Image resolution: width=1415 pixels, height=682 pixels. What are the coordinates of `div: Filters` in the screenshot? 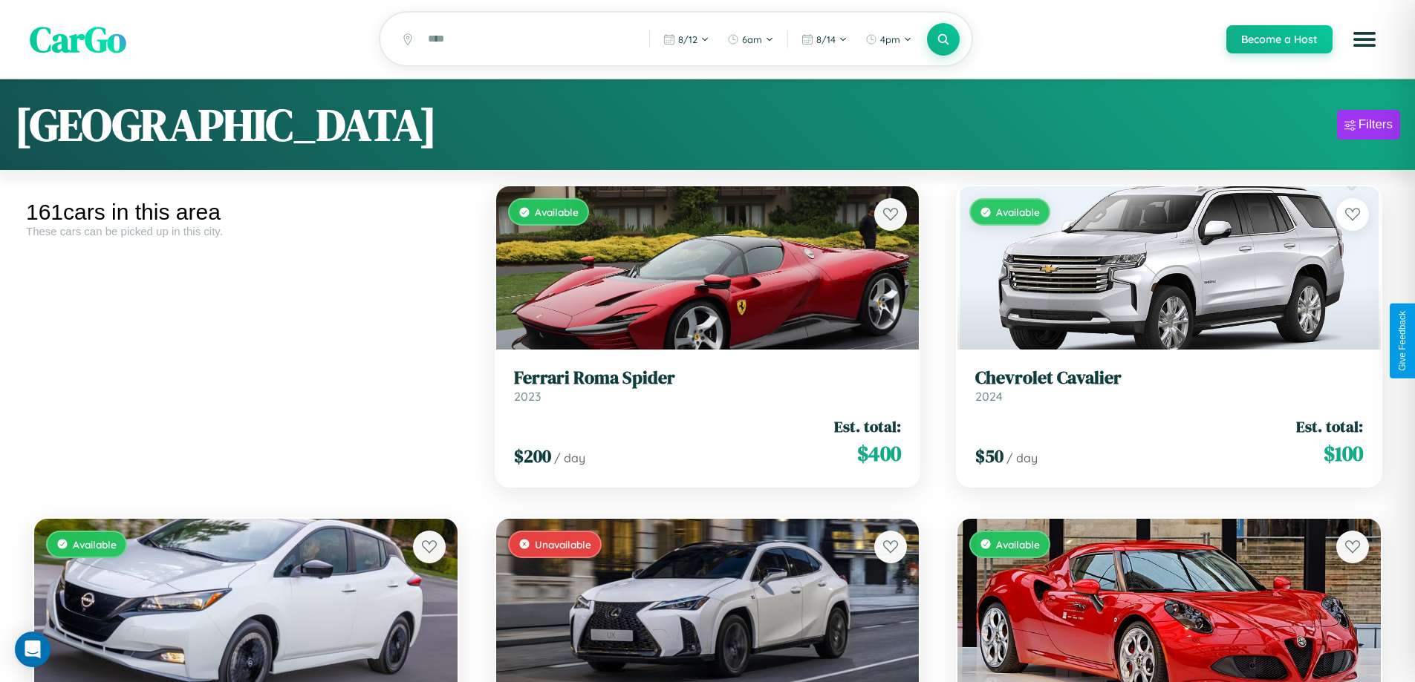 It's located at (1375, 125).